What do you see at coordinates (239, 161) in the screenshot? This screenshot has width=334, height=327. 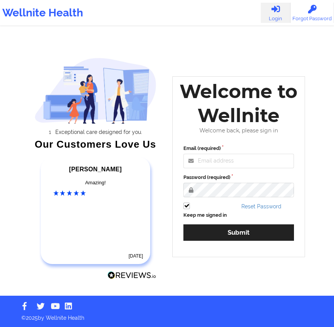 I see `input: Email address` at bounding box center [239, 161].